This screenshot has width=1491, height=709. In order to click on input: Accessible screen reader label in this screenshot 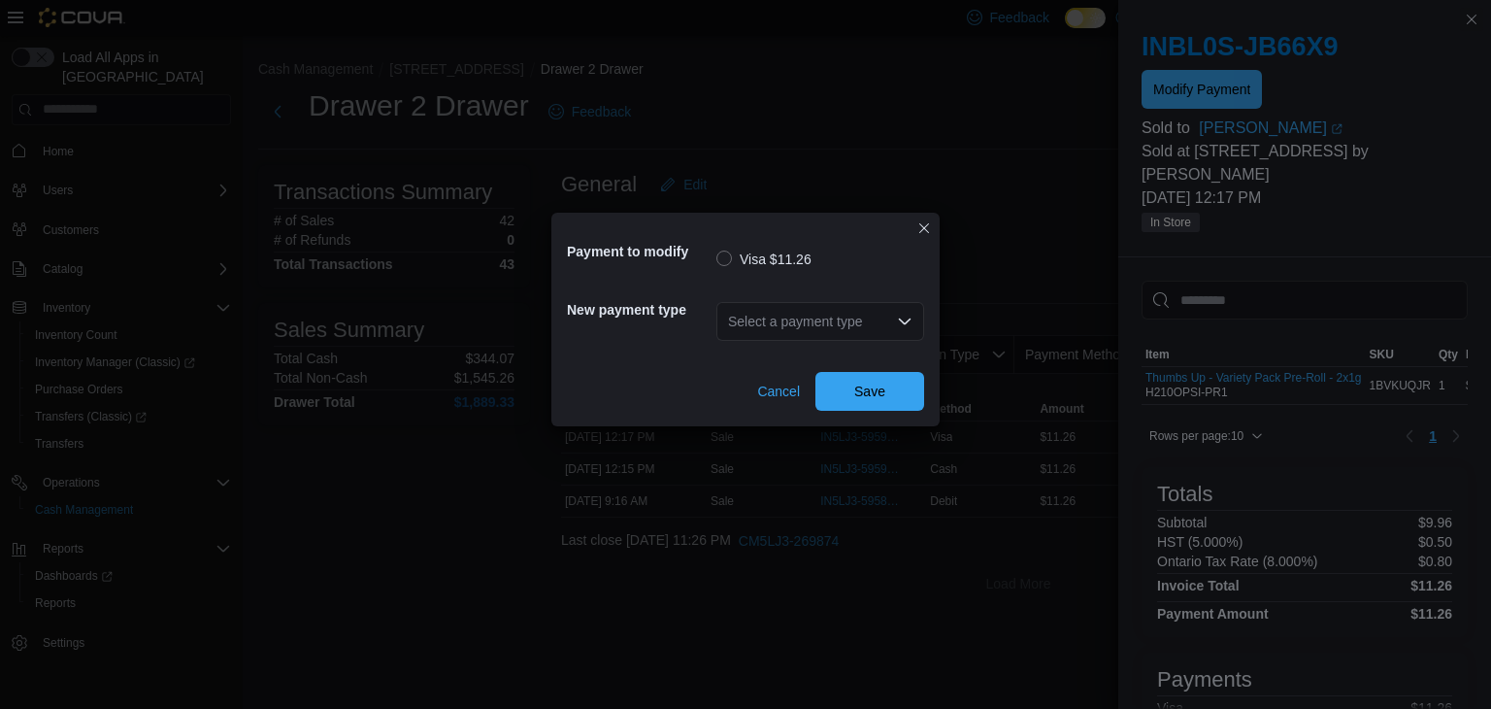, I will do `click(729, 321)`.